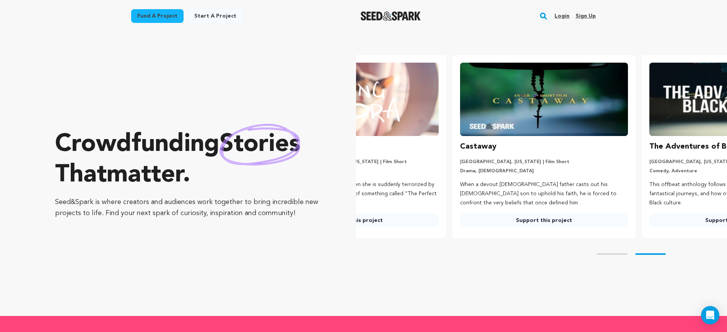 The width and height of the screenshot is (727, 332). I want to click on span: matter, so click(144, 175).